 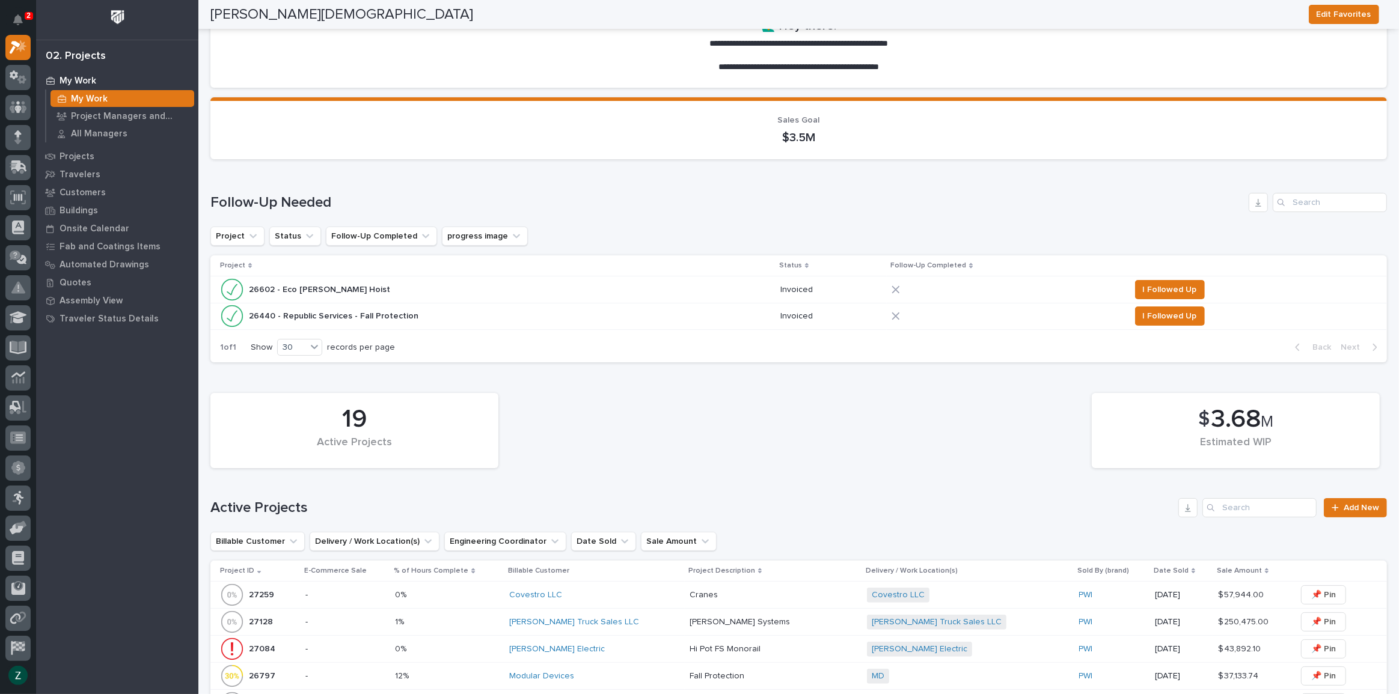 What do you see at coordinates (1311, 347) in the screenshot?
I see `button: Back` at bounding box center [1311, 347].